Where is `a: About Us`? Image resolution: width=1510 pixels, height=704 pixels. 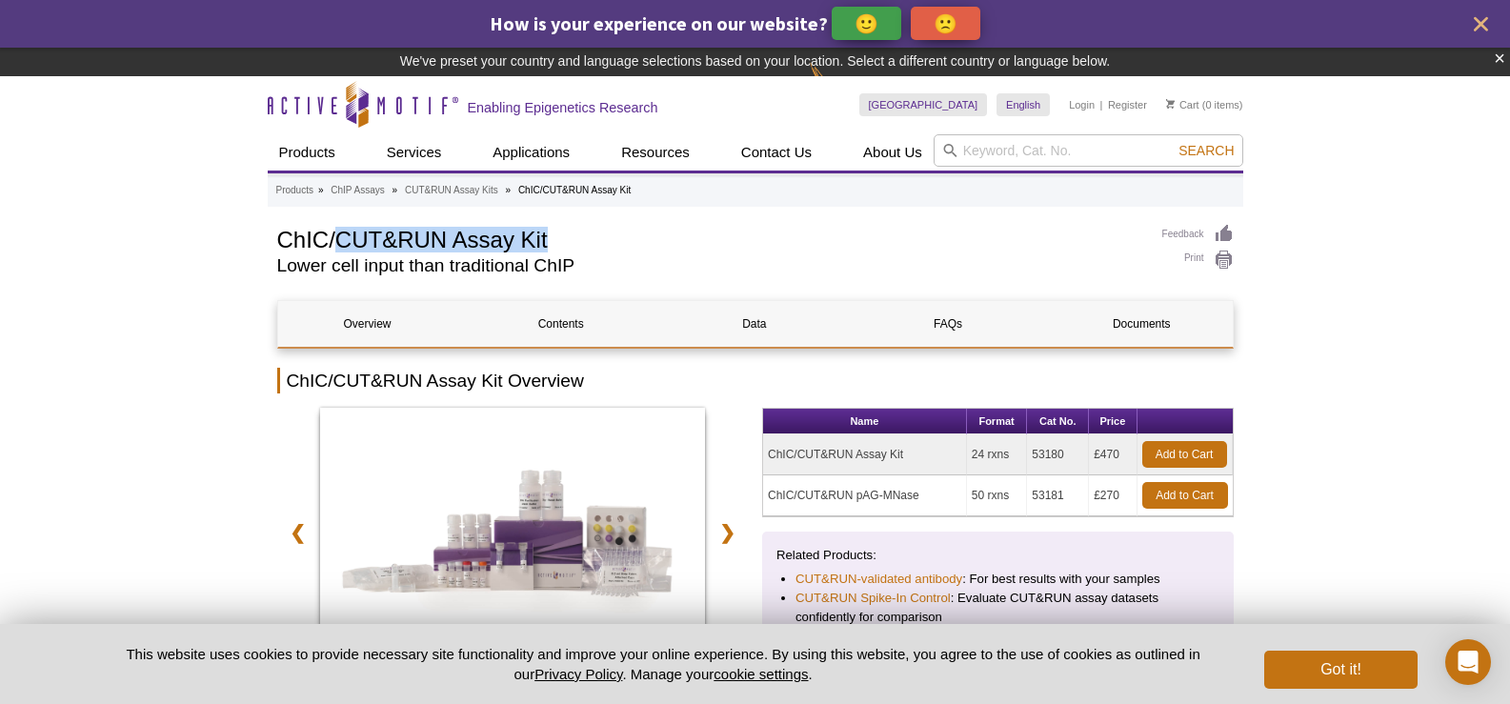
a: About Us is located at coordinates (893, 152).